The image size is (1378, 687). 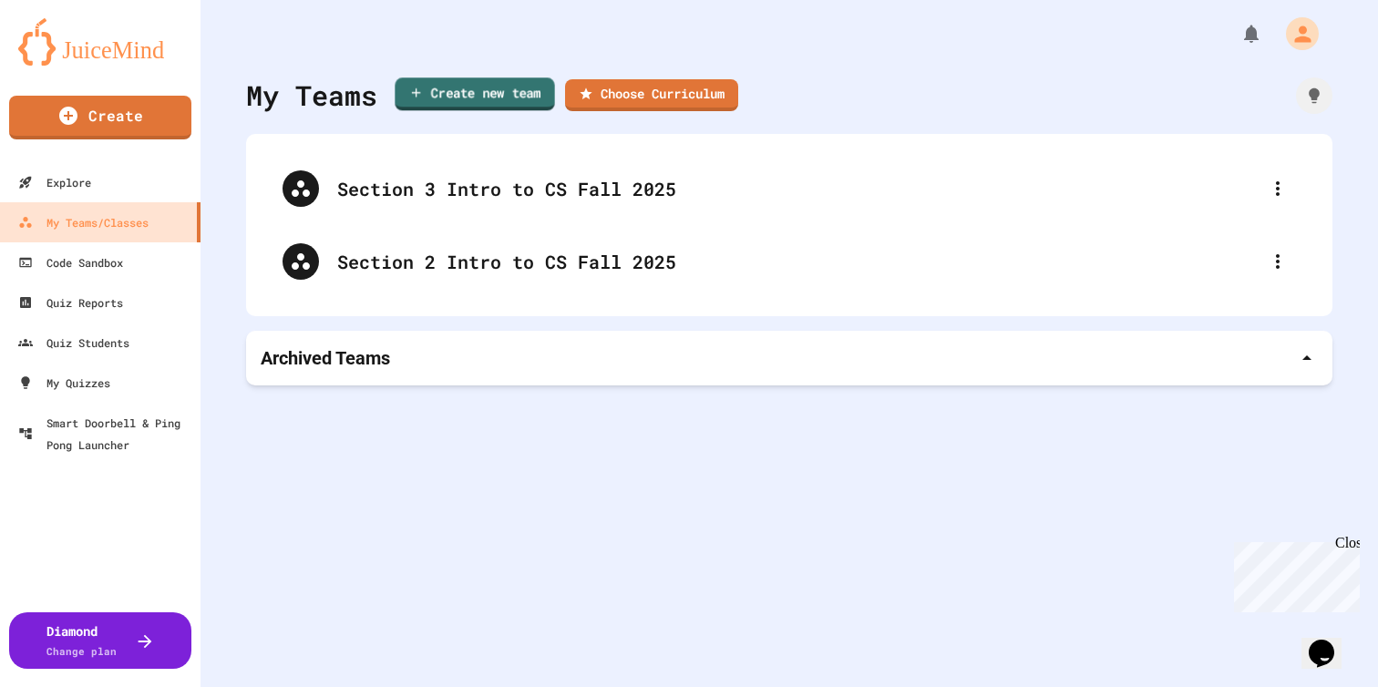 I want to click on p: Archived Teams, so click(x=325, y=358).